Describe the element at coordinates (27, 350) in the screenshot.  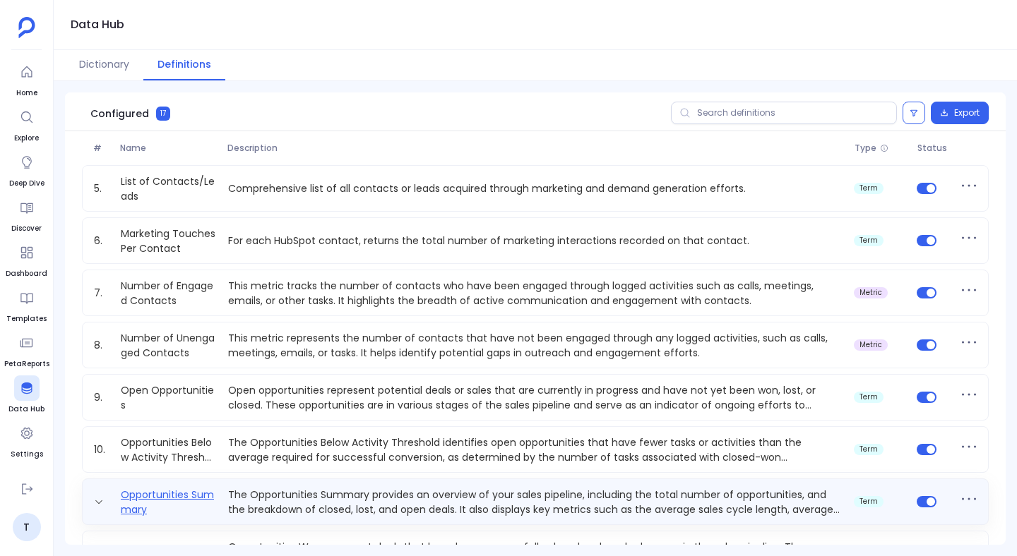
I see `a: PetaReports` at that location.